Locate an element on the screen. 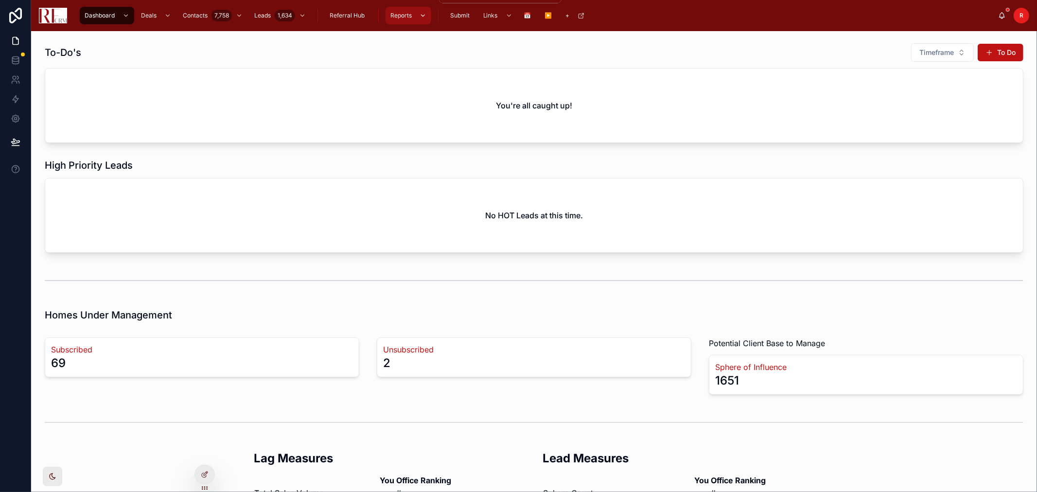  span: Reports is located at coordinates (401, 16).